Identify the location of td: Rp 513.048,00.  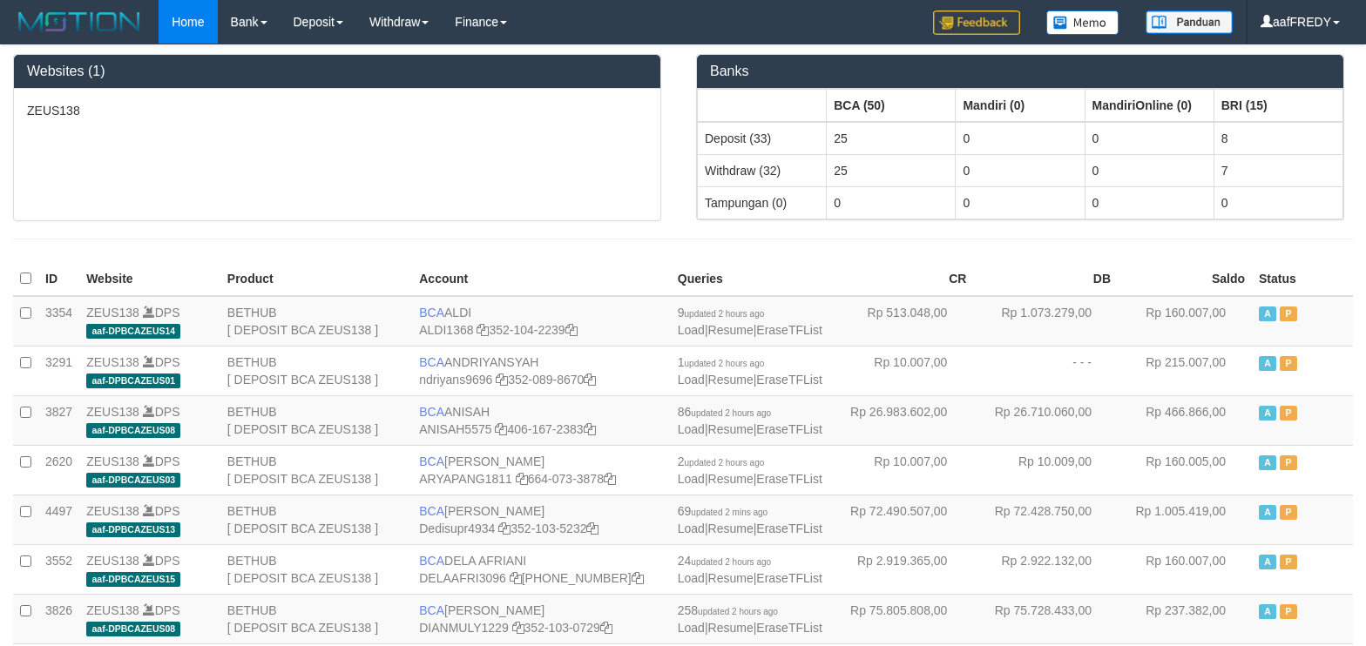
(902, 321).